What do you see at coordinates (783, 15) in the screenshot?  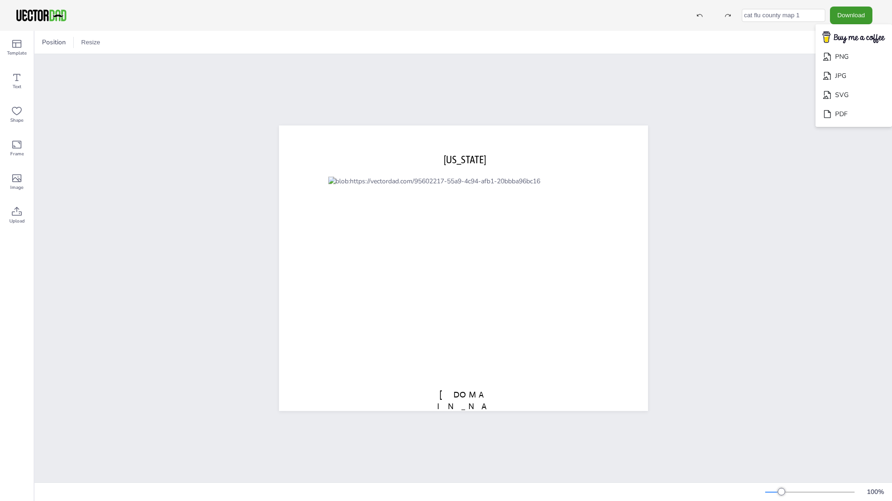 I see `input: template name` at bounding box center [783, 15].